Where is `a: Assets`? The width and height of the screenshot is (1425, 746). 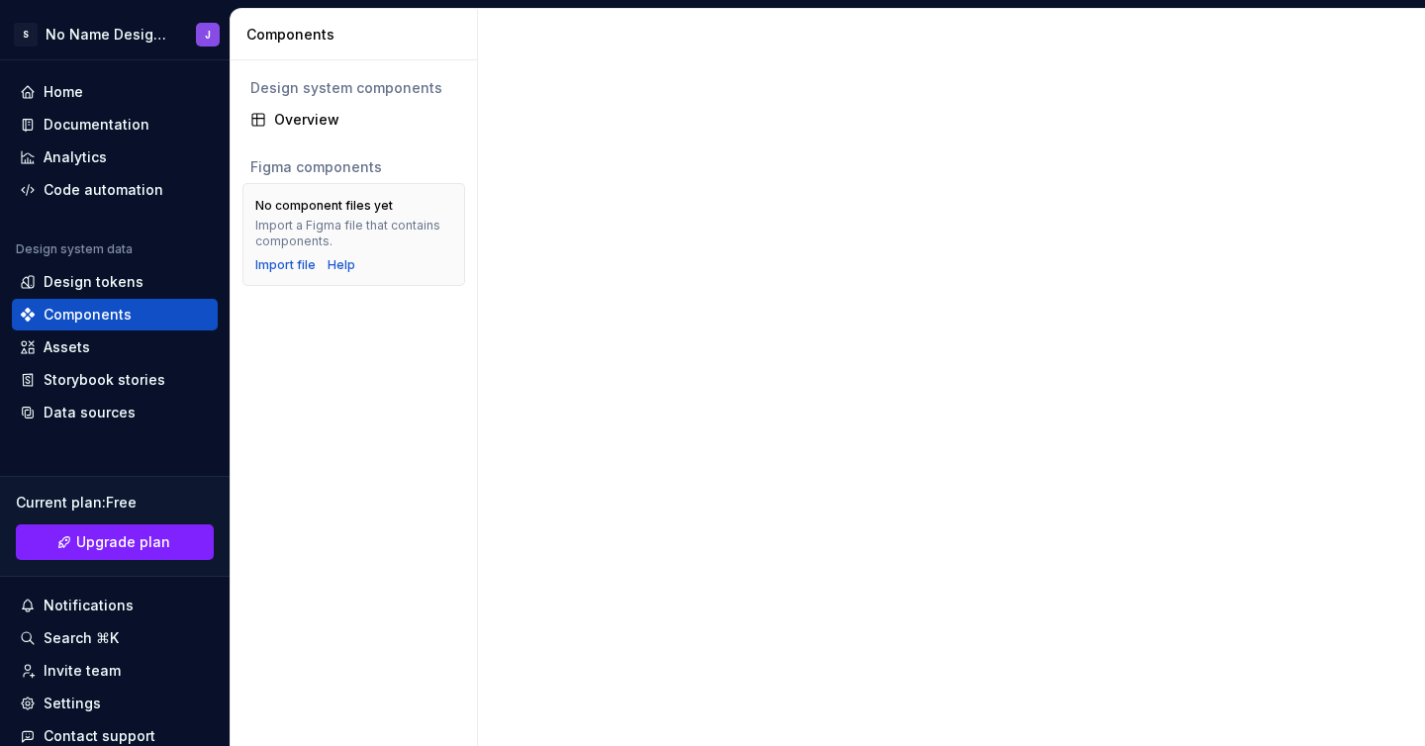
a: Assets is located at coordinates (115, 347).